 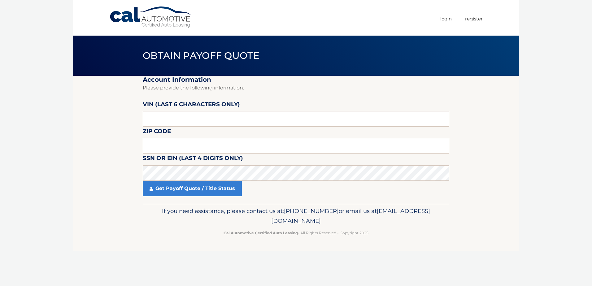 I want to click on a: Register, so click(x=474, y=19).